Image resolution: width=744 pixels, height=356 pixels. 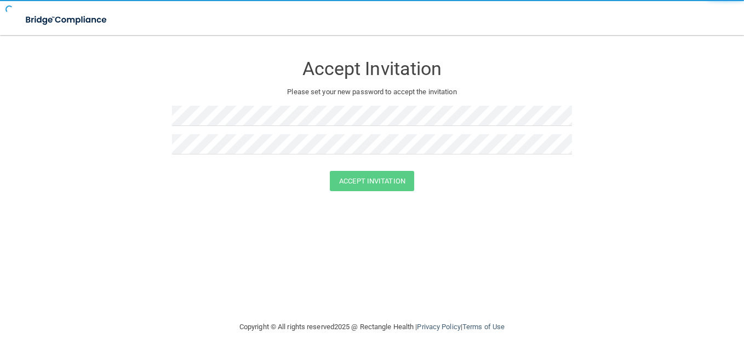 What do you see at coordinates (372, 181) in the screenshot?
I see `button: Accept Invitation` at bounding box center [372, 181].